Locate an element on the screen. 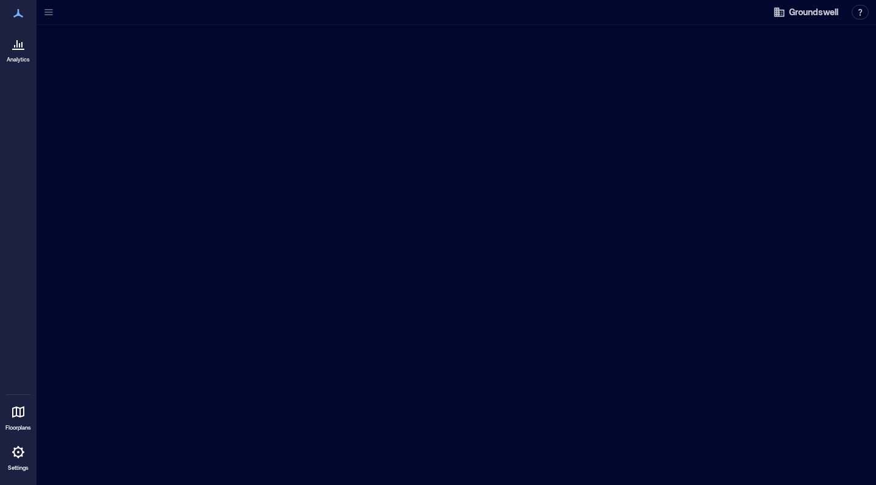 The height and width of the screenshot is (485, 876). button: Groundswell is located at coordinates (805, 12).